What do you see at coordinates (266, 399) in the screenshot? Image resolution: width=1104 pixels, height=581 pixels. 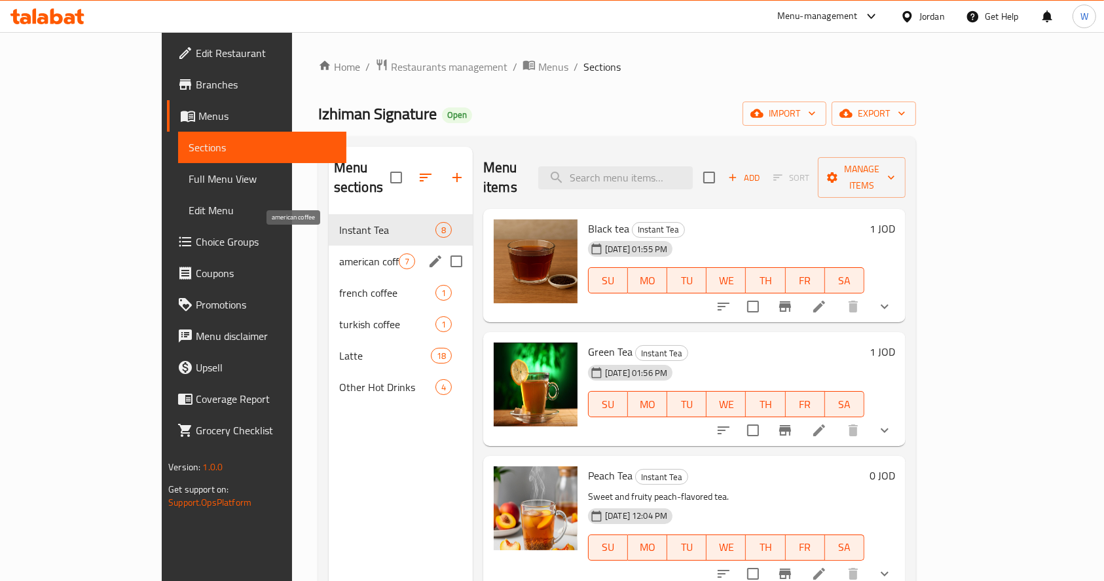 I see `span: Coverage Report` at bounding box center [266, 399].